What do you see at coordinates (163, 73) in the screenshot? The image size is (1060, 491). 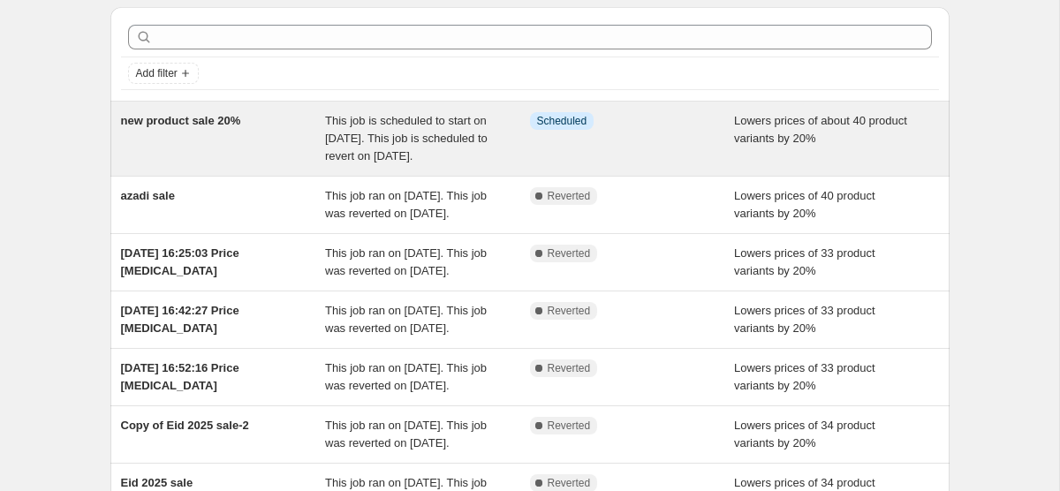 I see `button: Add filter` at bounding box center [163, 73].